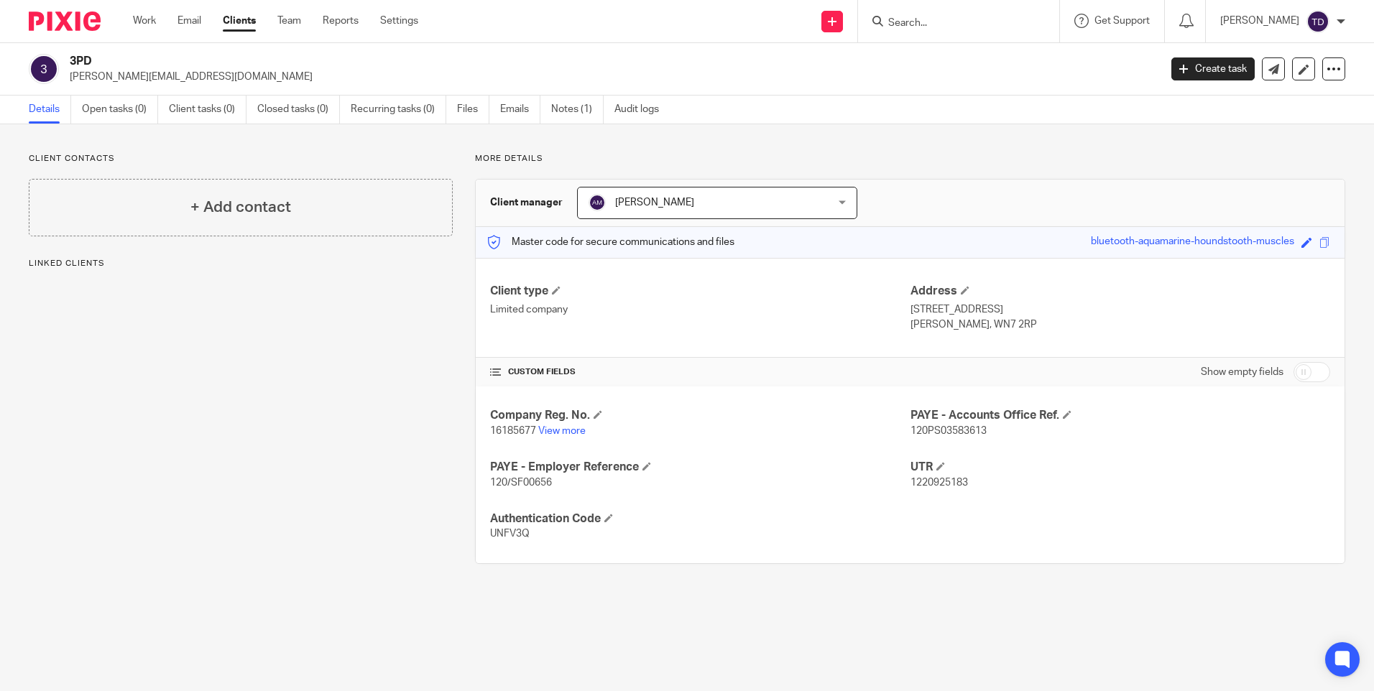  What do you see at coordinates (1120, 415) in the screenshot?
I see `h4: PAYE - Accounts Office Ref.` at bounding box center [1120, 415].